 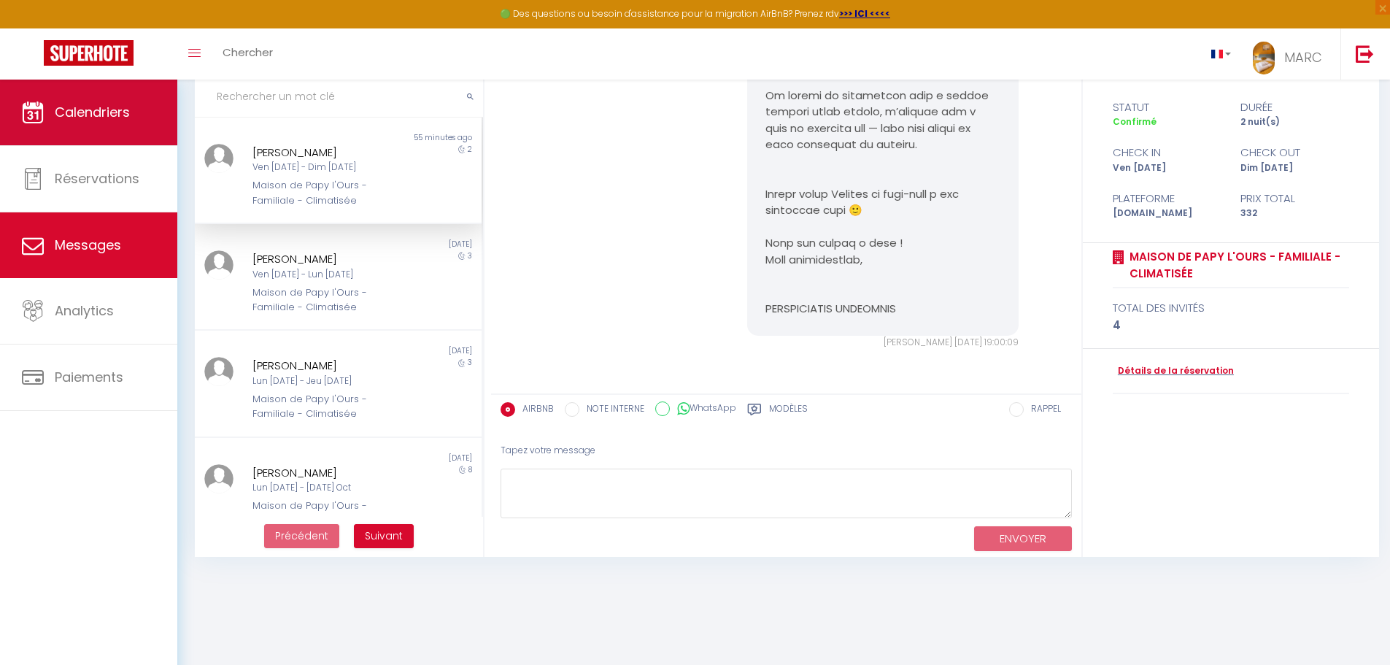 I want to click on div: Tapez votre message, so click(x=786, y=450).